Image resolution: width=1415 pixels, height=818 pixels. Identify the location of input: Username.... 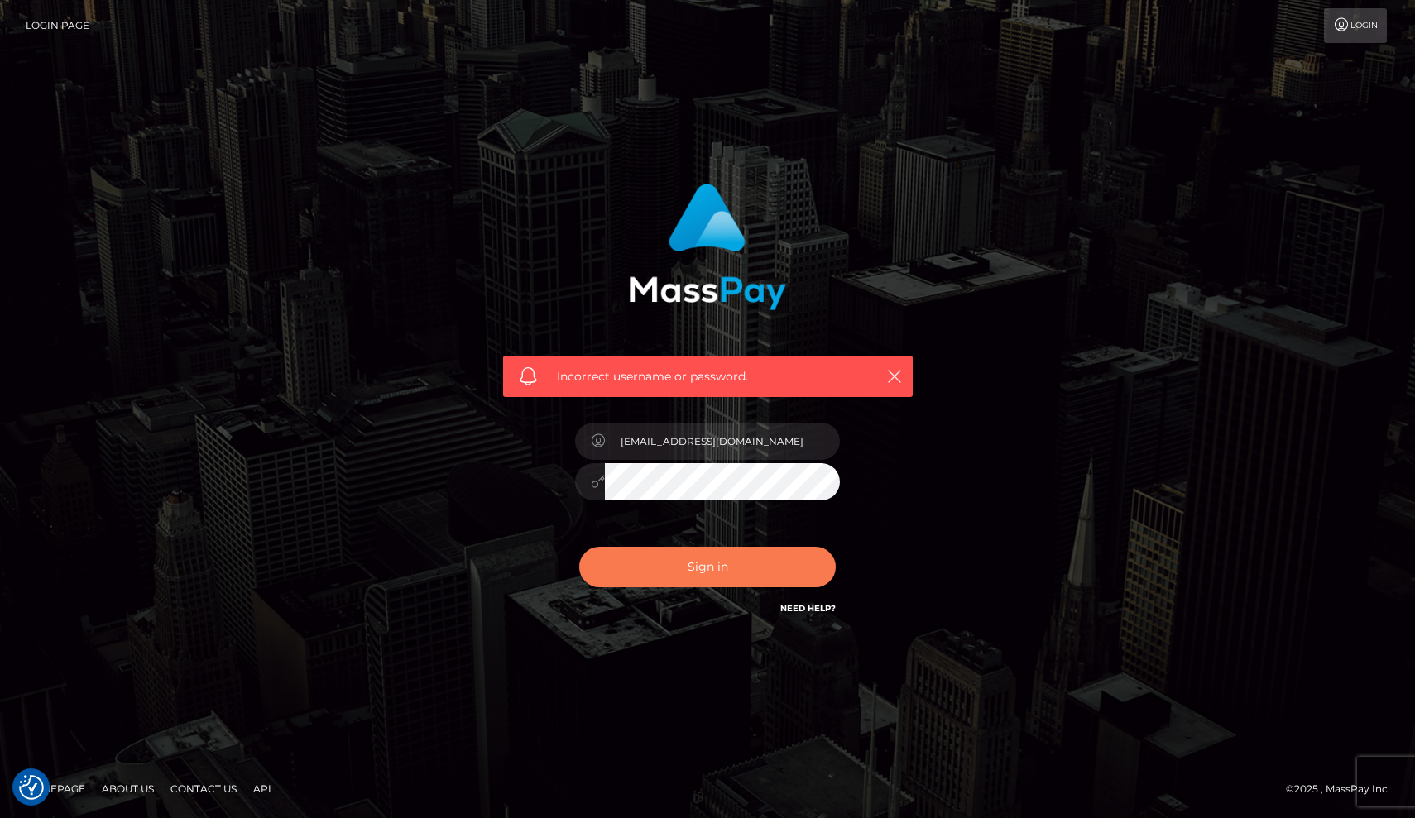
(722, 441).